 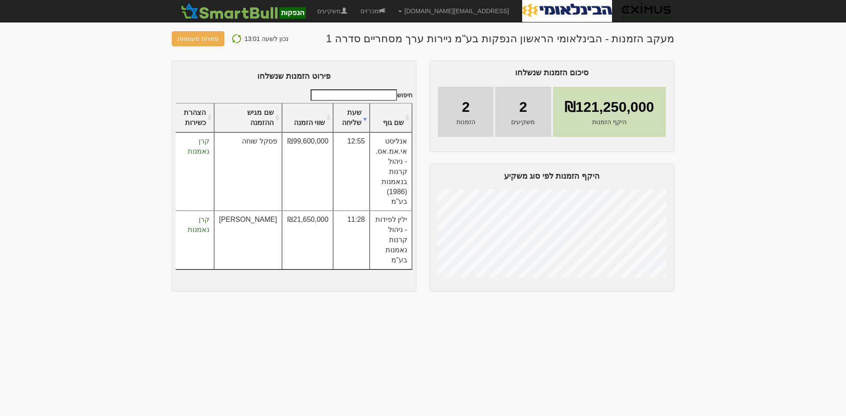 What do you see at coordinates (552, 176) in the screenshot?
I see `span: היקף הזמנות לפי סוג משקיע` at bounding box center [552, 176].